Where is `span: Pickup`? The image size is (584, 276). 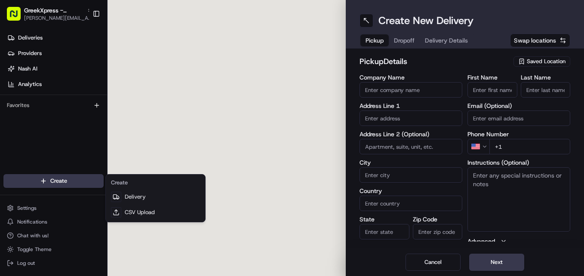
span: Pickup is located at coordinates (374, 40).